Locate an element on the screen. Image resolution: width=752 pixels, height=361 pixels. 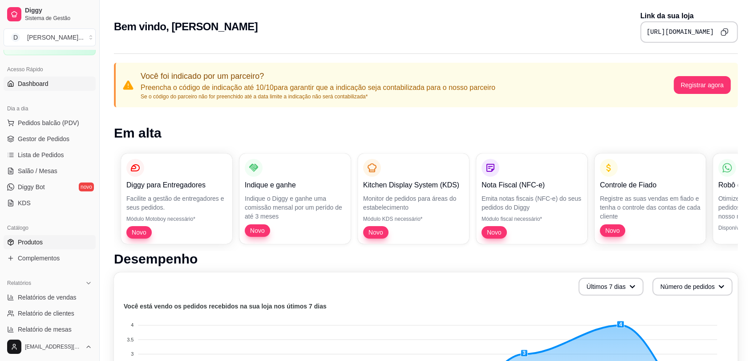
span: D is located at coordinates (16, 37).